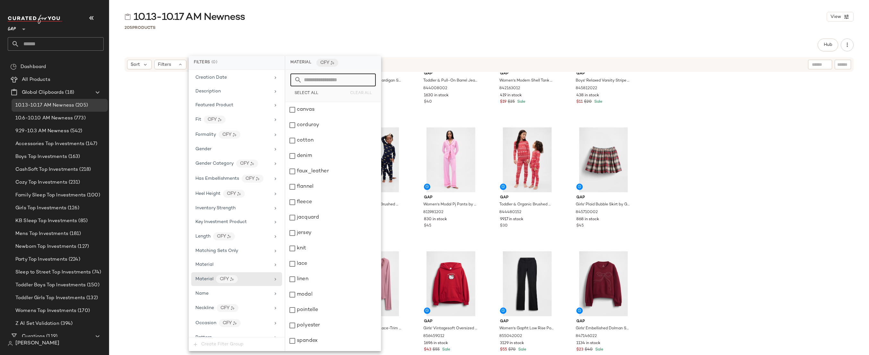  What do you see at coordinates (503, 102) in the screenshot?
I see `span: $19` at bounding box center [503, 102].